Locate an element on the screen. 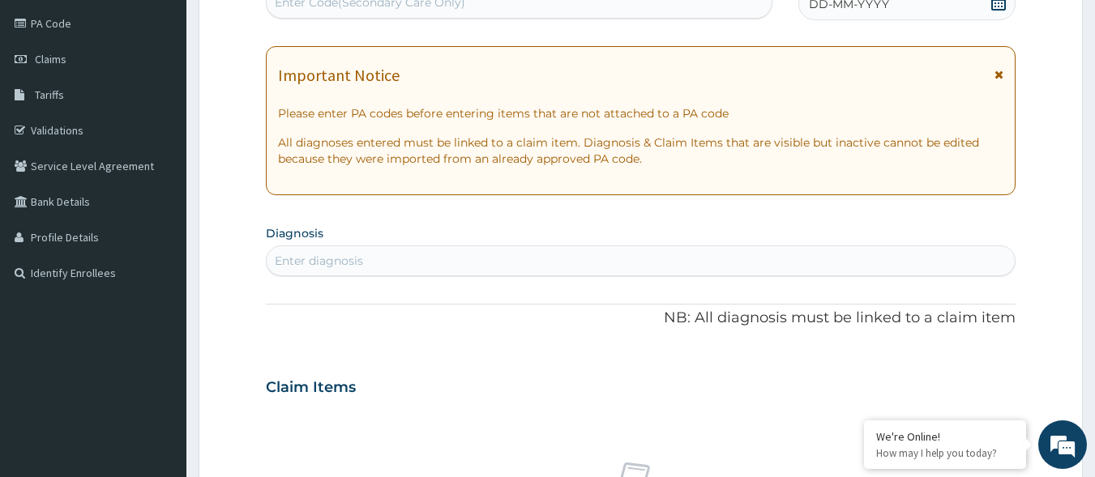 This screenshot has width=1095, height=477. p: NB: All diagnosis must be linked to a claim item is located at coordinates (641, 318).